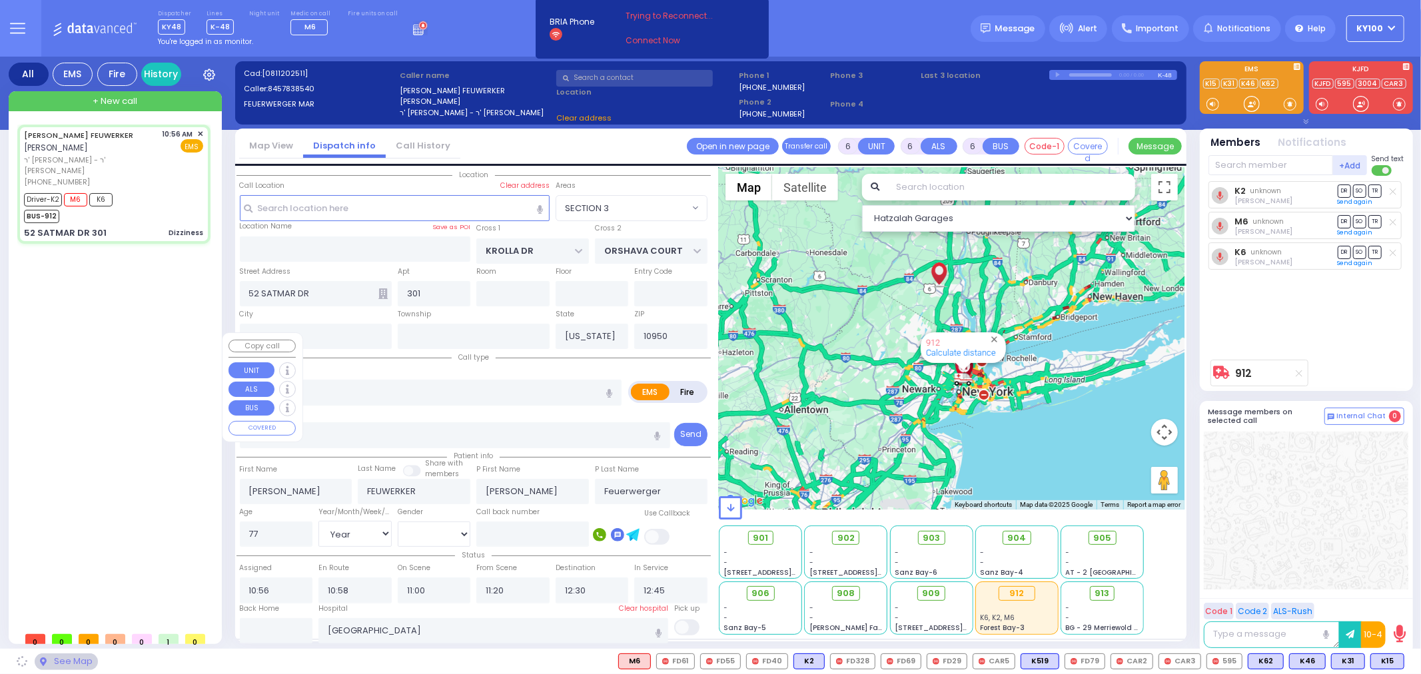 The width and height of the screenshot is (1421, 674). I want to click on label: Floor, so click(563, 272).